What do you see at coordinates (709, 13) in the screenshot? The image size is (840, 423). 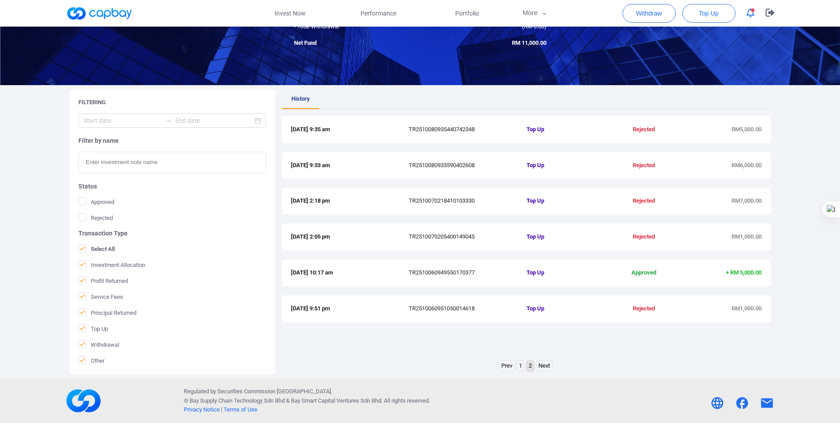 I see `button: Top Up` at bounding box center [709, 13].